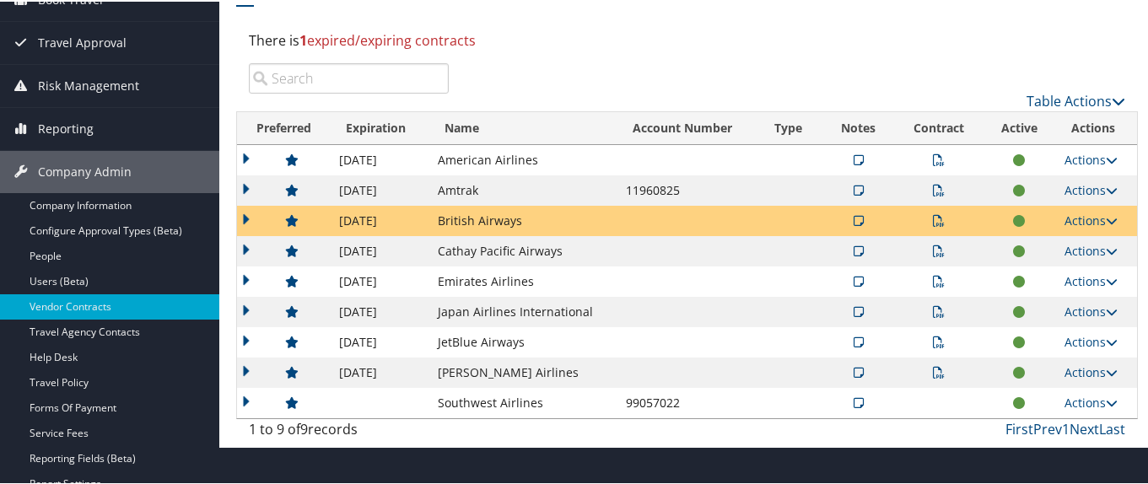 This screenshot has width=1148, height=484. Describe the element at coordinates (938, 127) in the screenshot. I see `th: Contract: activate to sort column ascending` at that location.